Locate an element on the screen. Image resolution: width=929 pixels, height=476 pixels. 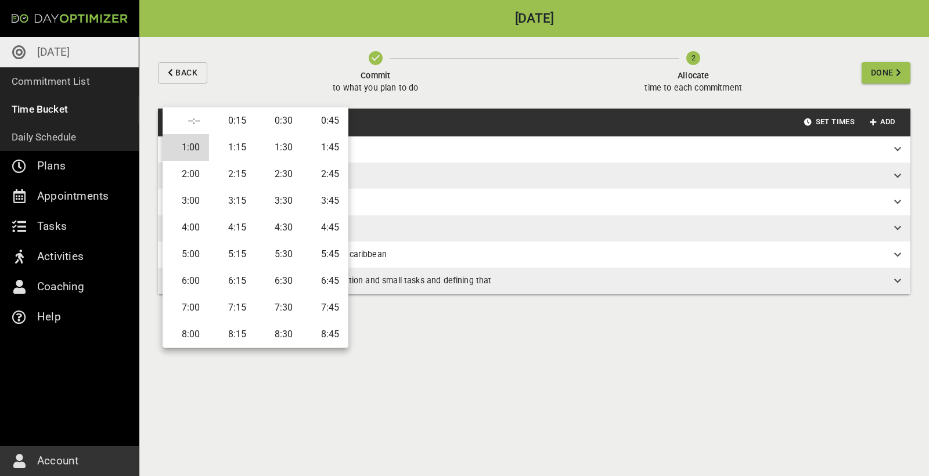
li: 5:45 is located at coordinates (325, 254).